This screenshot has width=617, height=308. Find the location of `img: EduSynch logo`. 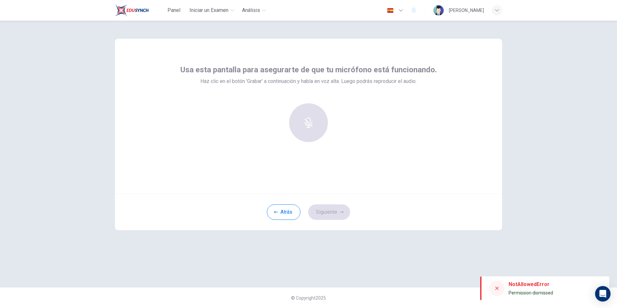

img: EduSynch logo is located at coordinates (132, 10).